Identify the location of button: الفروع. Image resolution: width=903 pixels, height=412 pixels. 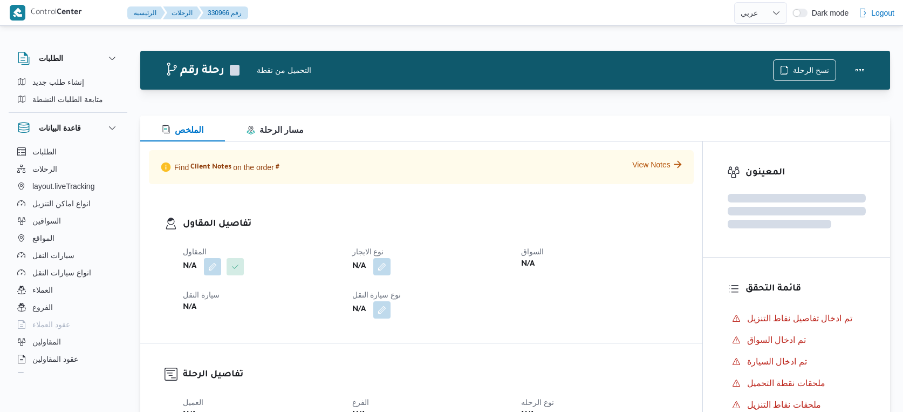
(68, 307).